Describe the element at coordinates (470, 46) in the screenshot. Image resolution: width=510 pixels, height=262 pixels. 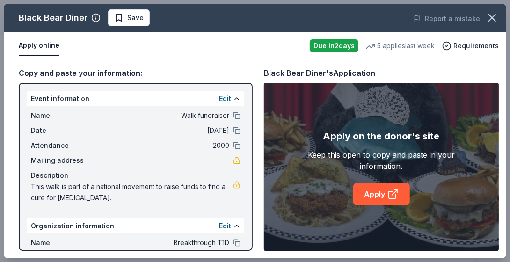
I see `button: Requirements` at that location.